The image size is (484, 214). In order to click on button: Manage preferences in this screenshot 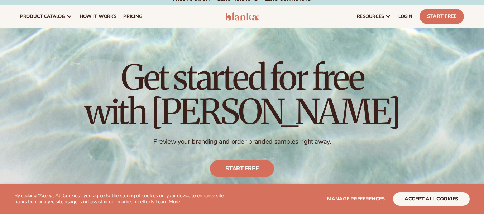, I will do `click(355, 199)`.